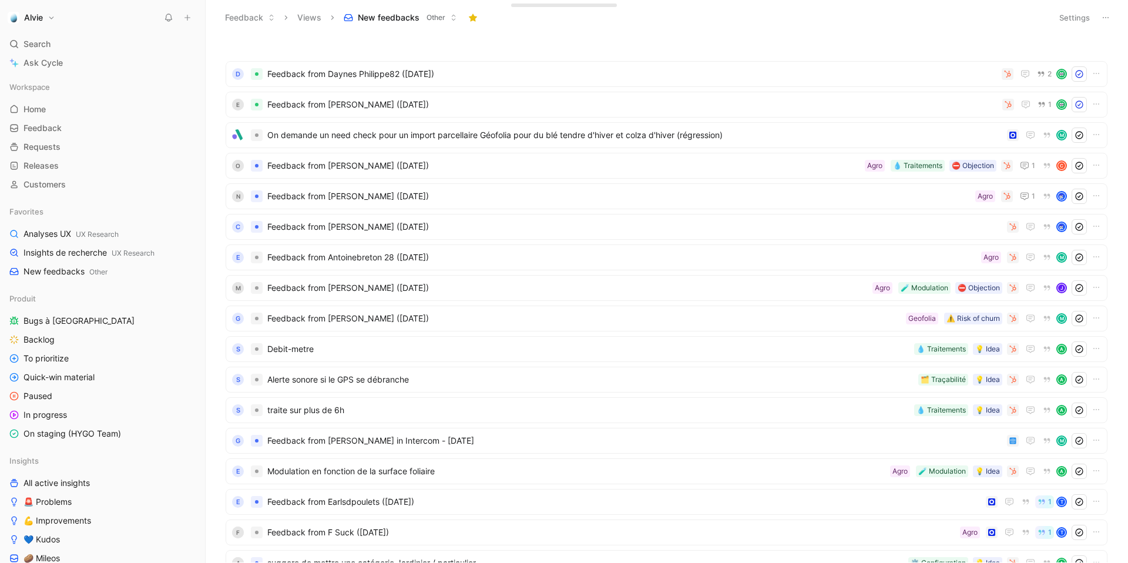 The height and width of the screenshot is (563, 1128). I want to click on span: On demande un need check pour un import parcellaire Géofolia pour du blé tendre d'hiver et colza ..., so click(635, 135).